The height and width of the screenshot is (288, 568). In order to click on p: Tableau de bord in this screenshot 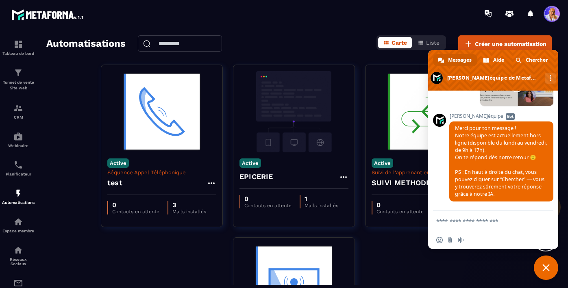, I will do `click(18, 53)`.